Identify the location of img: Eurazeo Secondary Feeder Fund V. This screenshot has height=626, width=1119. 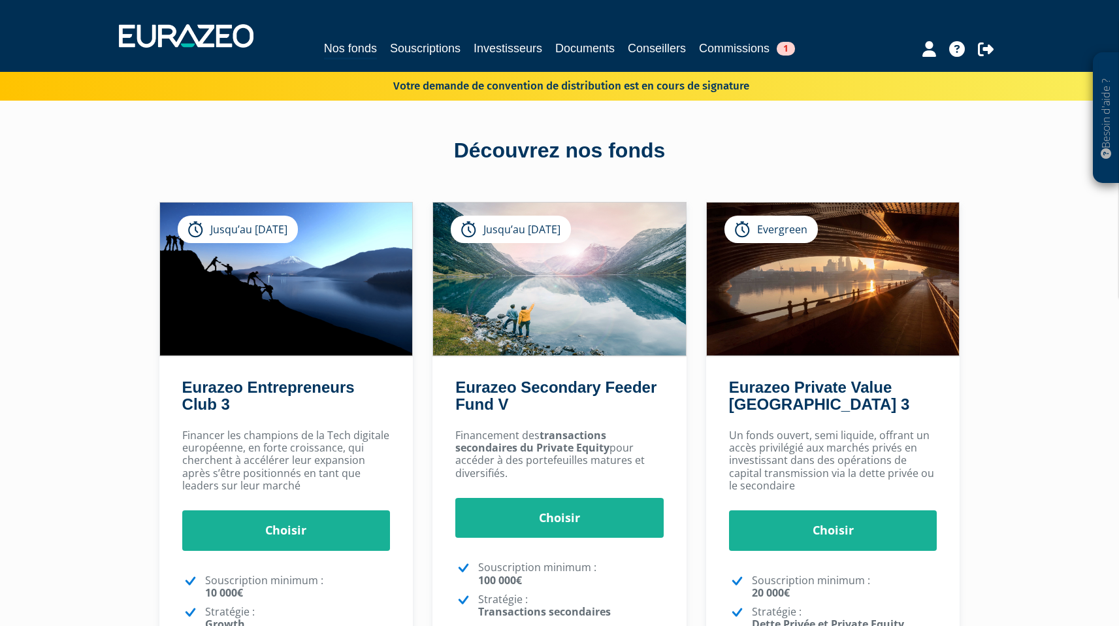
(559, 279).